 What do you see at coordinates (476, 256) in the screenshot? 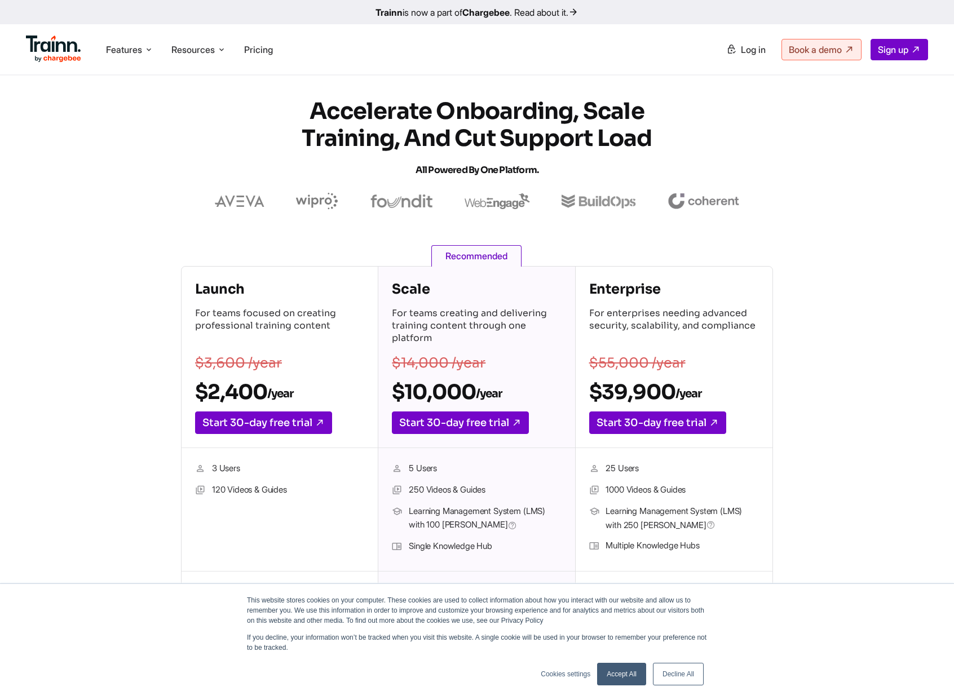
I see `span: Recommended` at bounding box center [476, 256].